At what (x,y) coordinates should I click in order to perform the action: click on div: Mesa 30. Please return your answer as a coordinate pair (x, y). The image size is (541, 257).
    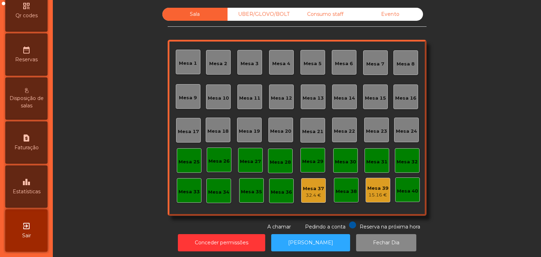
    Looking at the image, I should click on (345, 162).